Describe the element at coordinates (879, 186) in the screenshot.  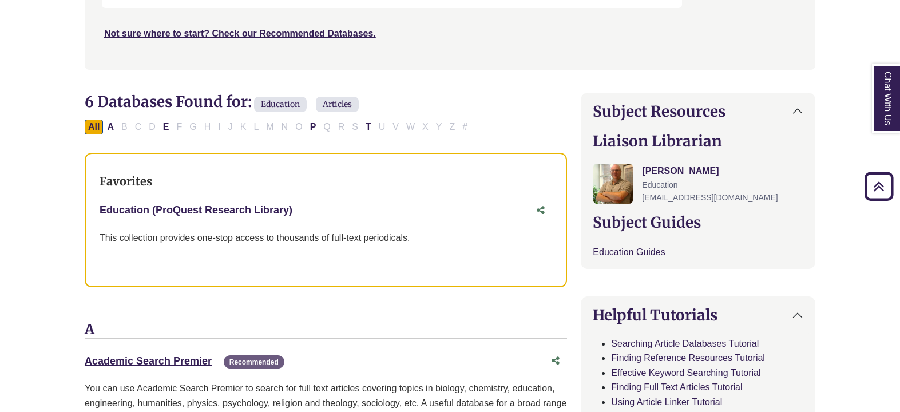
I see `a: Back to Top` at that location.